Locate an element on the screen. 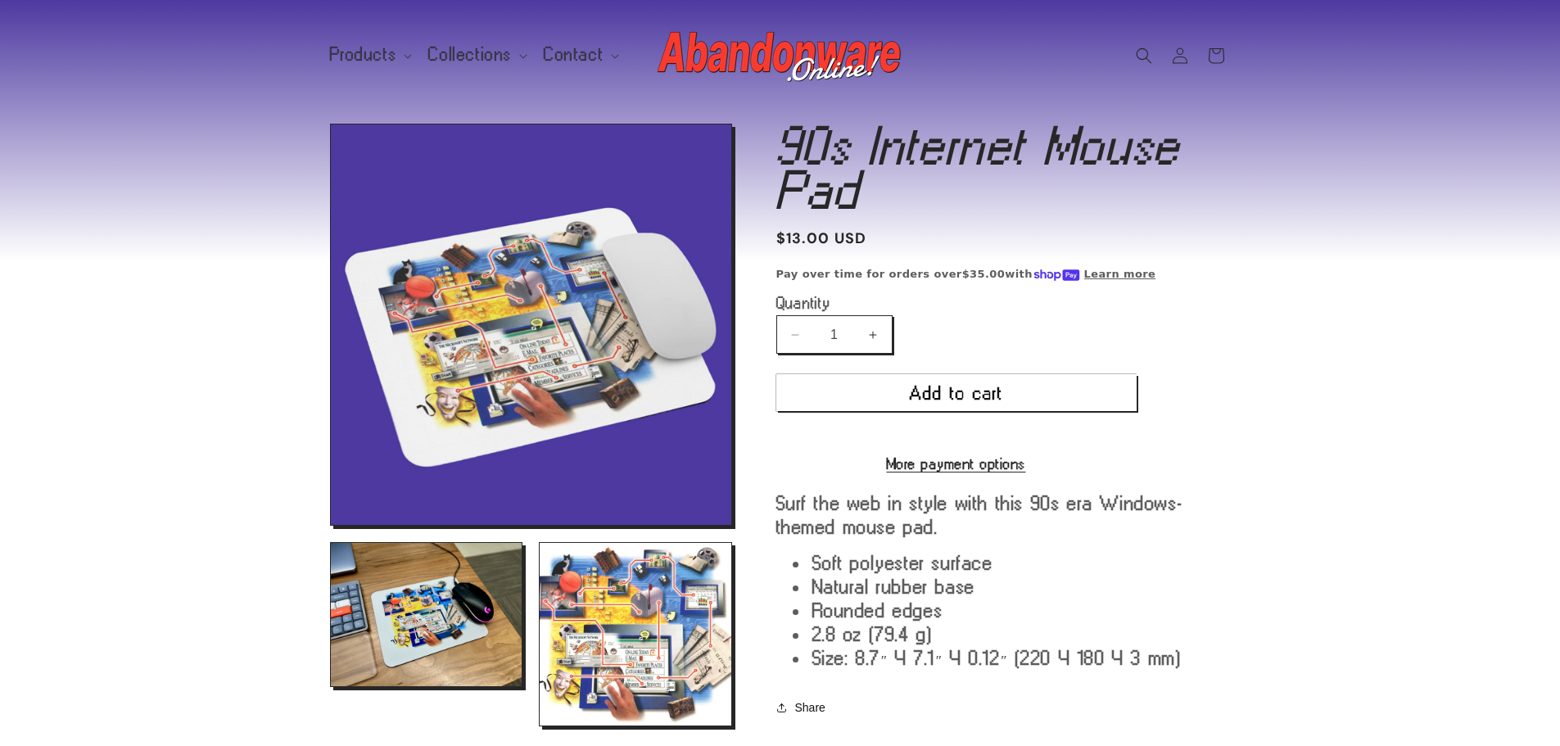 This screenshot has width=1560, height=746. media-gallery: Gallery Viewer is located at coordinates (532, 425).